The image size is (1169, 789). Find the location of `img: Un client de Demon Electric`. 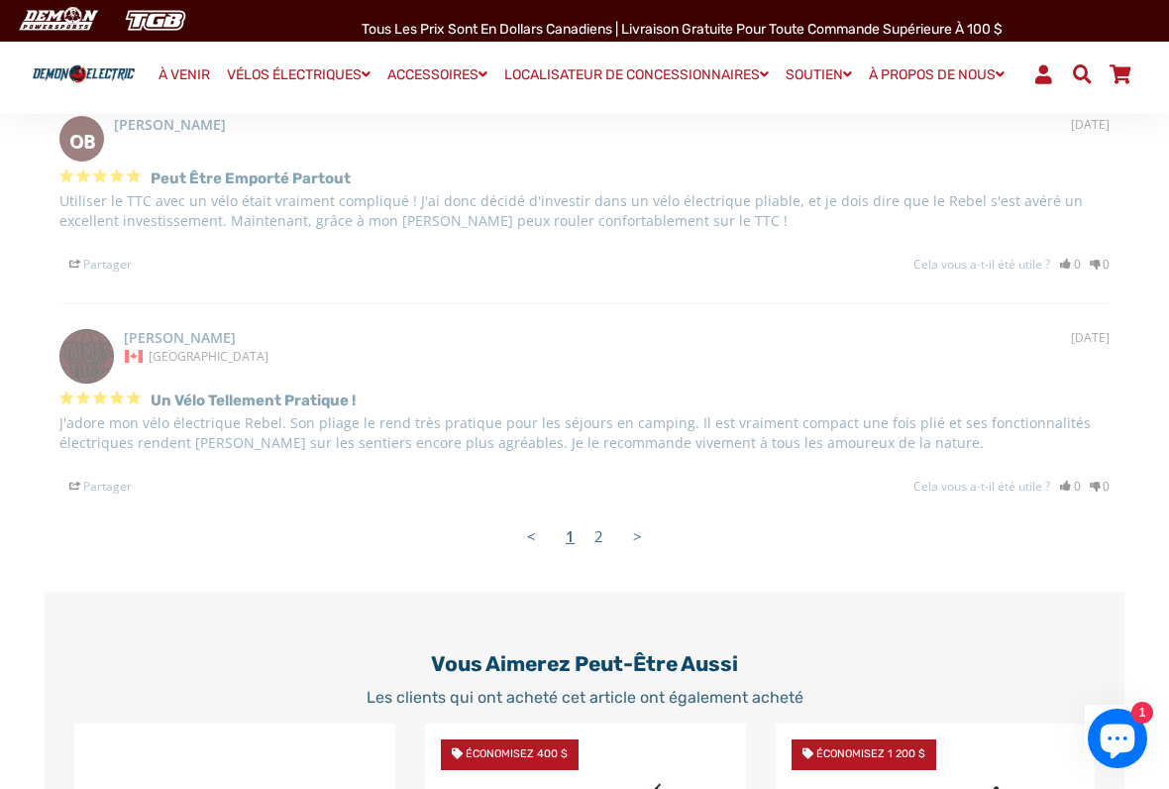

img: Un client de Demon Electric is located at coordinates (86, 356).